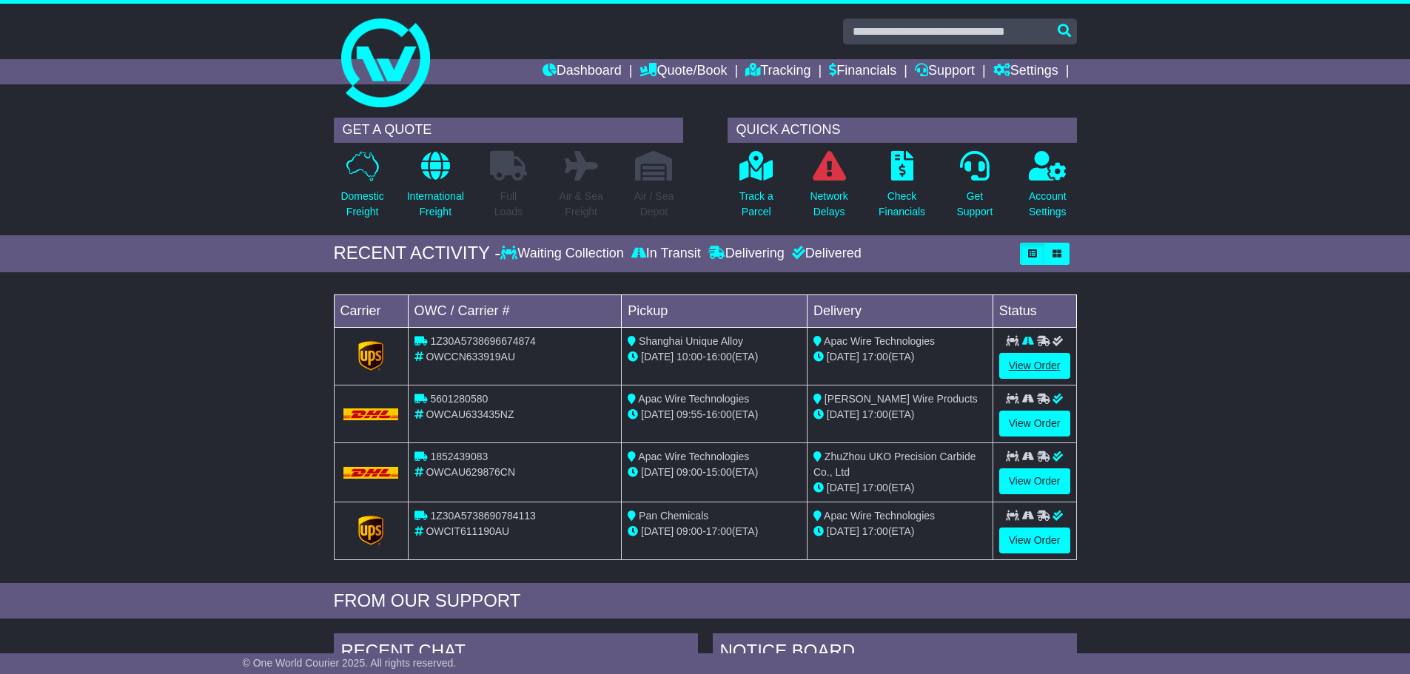 Image resolution: width=1410 pixels, height=674 pixels. Describe the element at coordinates (901, 189) in the screenshot. I see `a: CheckFinancials` at that location.